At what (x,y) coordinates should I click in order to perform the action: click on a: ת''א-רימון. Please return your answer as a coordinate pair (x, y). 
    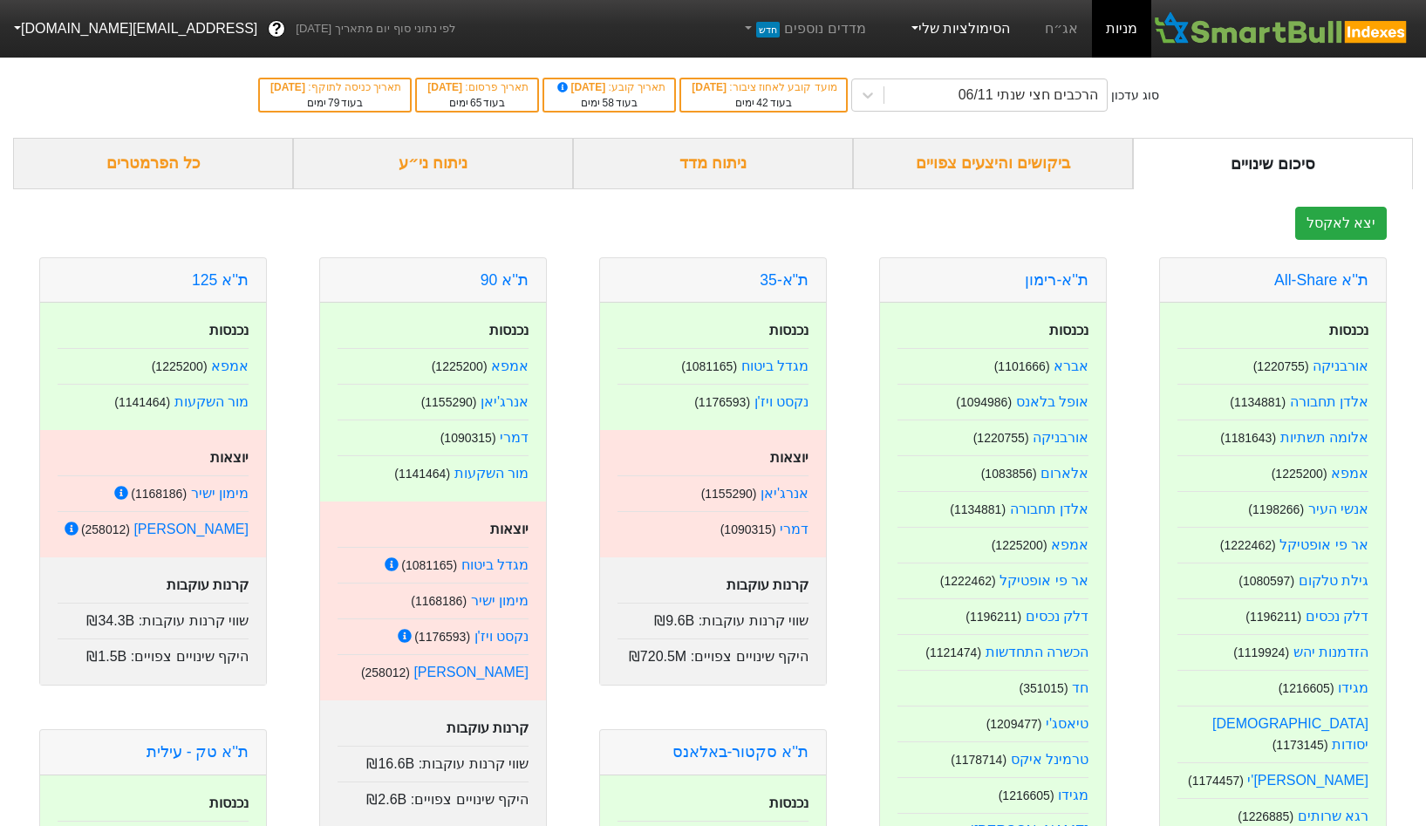
    Looking at the image, I should click on (1056, 280).